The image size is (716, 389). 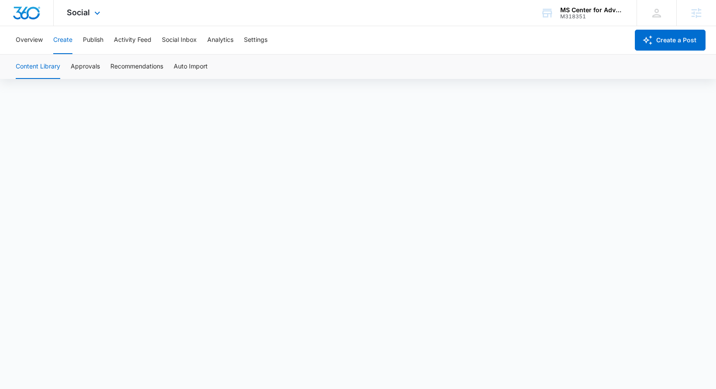 What do you see at coordinates (29, 40) in the screenshot?
I see `button: Overview` at bounding box center [29, 40].